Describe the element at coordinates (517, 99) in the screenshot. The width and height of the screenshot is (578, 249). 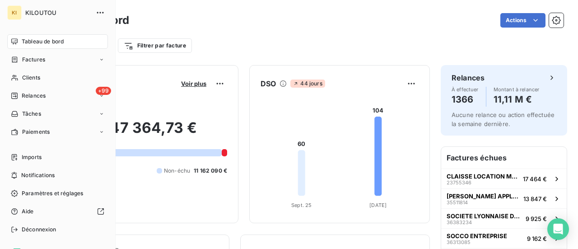
I see `h4: 11,11 M €` at that location.